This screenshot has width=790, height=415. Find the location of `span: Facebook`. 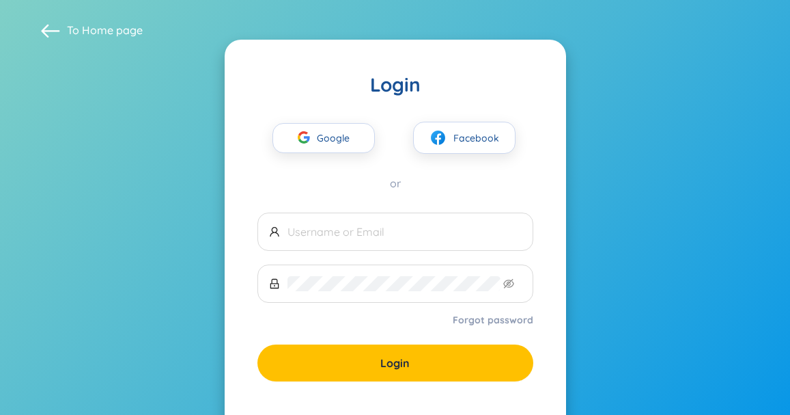

span: Facebook is located at coordinates (476, 138).